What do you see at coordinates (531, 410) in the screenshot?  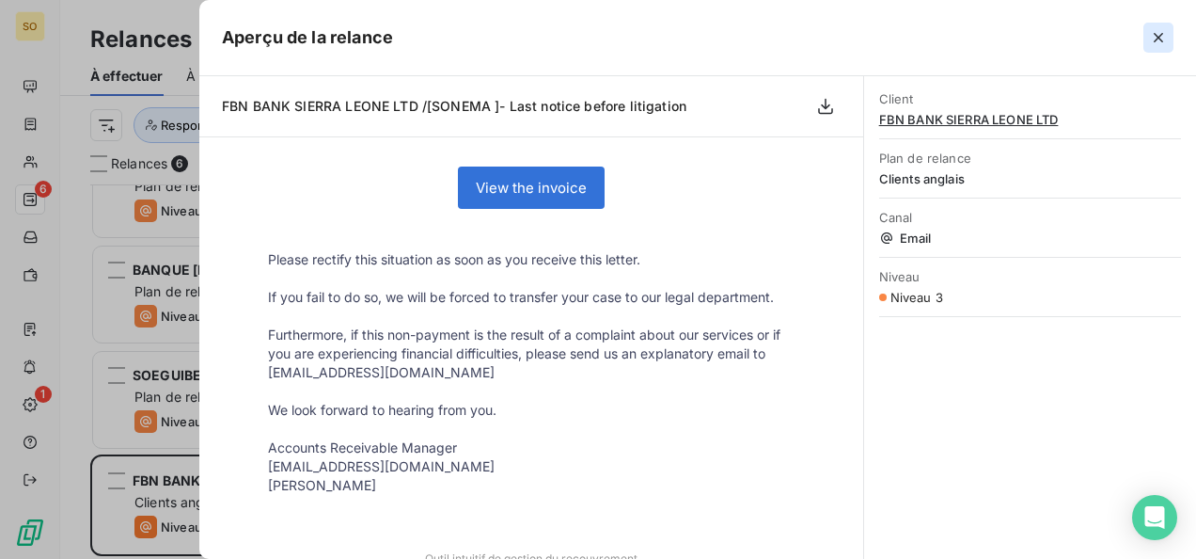 I see `p: We look forward to hearing from you.` at bounding box center [531, 410].